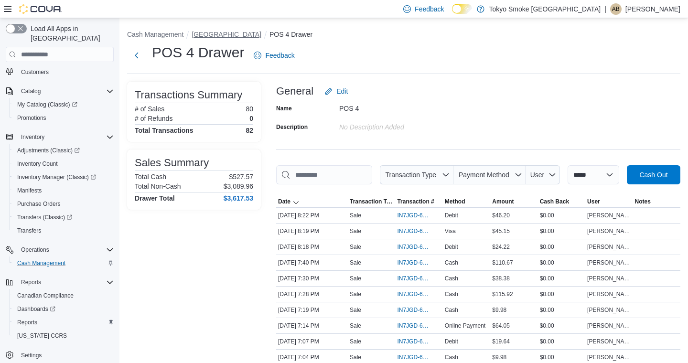  Describe the element at coordinates (64, 177) in the screenshot. I see `a: Inventory Manager (Classic)` at that location.